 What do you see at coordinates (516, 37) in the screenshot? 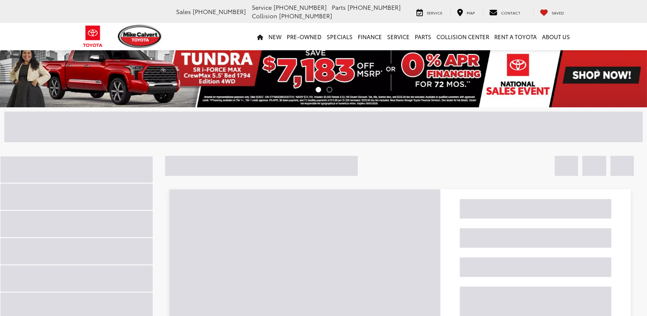
I see `a: Rent a Toyota` at bounding box center [516, 37].